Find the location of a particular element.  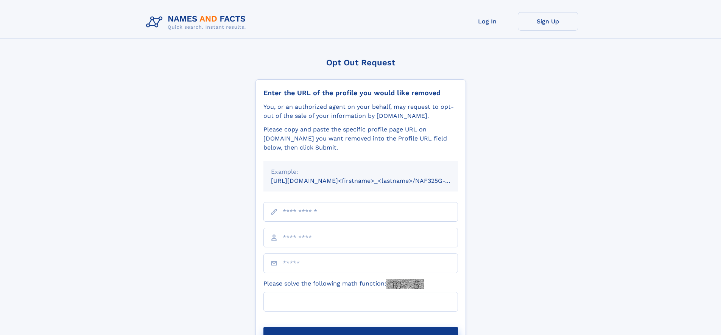

div: Example: is located at coordinates (360, 172).